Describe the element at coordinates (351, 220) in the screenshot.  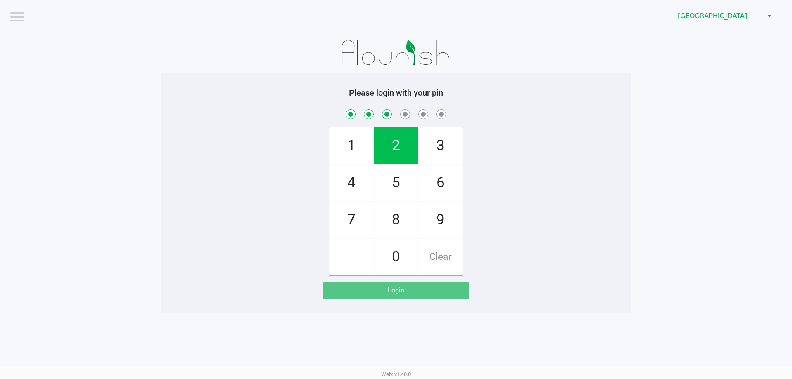
I see `span: 7` at that location.